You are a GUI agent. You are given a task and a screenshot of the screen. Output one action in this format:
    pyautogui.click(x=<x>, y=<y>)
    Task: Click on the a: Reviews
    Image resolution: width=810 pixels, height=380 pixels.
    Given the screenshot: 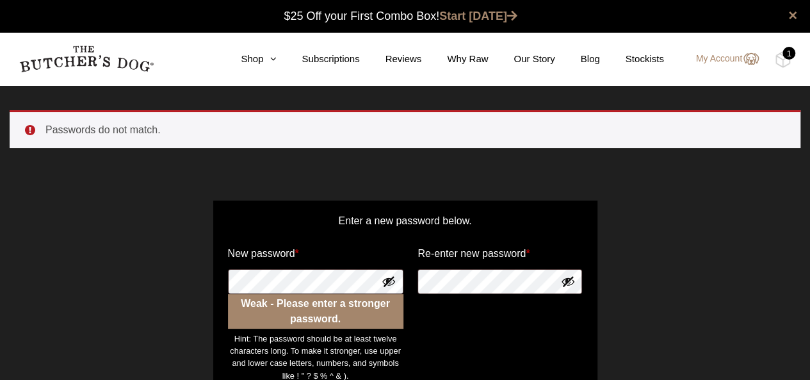 What is the action you would take?
    pyautogui.click(x=391, y=59)
    